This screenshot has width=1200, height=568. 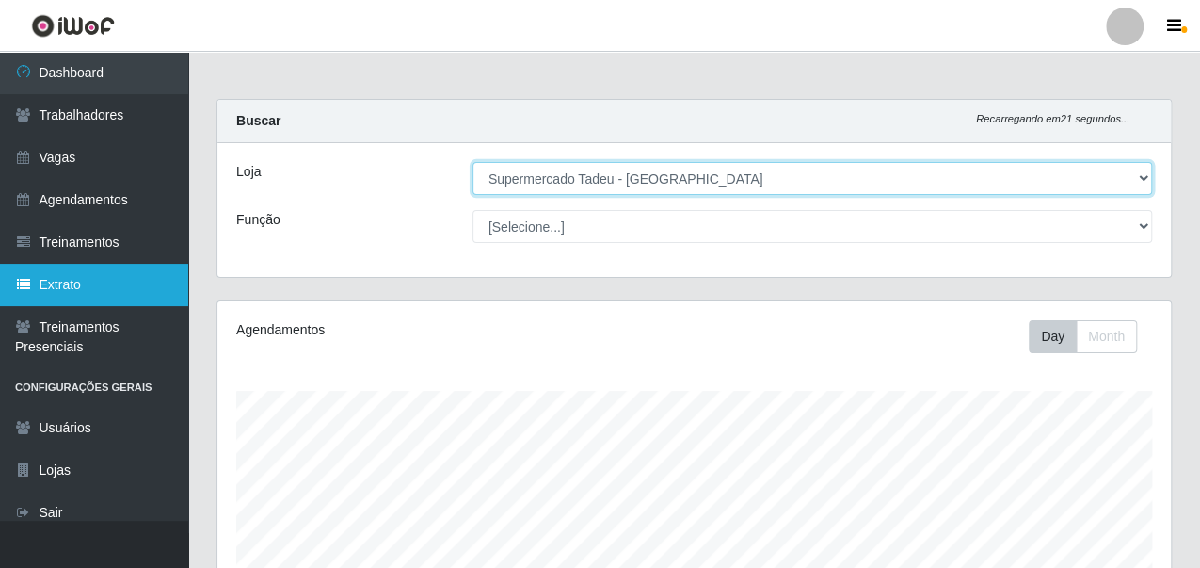 I want to click on i: Recarregando em 21 segundos..., so click(x=1053, y=119).